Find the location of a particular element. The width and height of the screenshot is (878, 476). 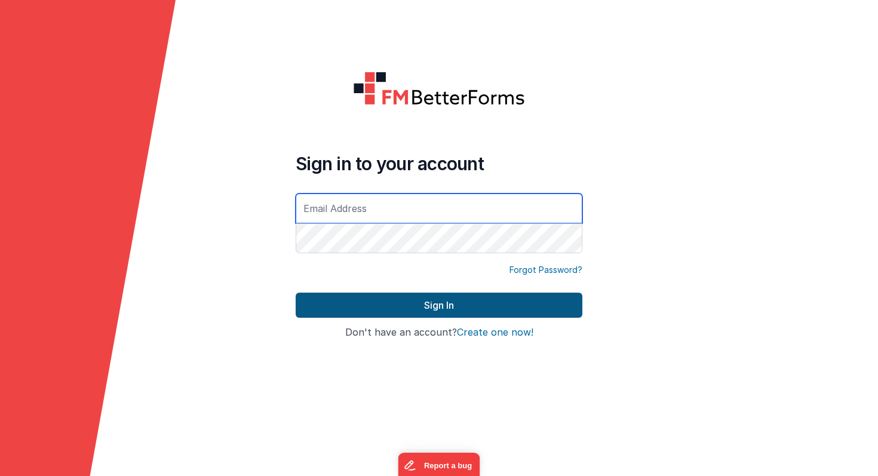

button: Create one now! is located at coordinates (495, 333).